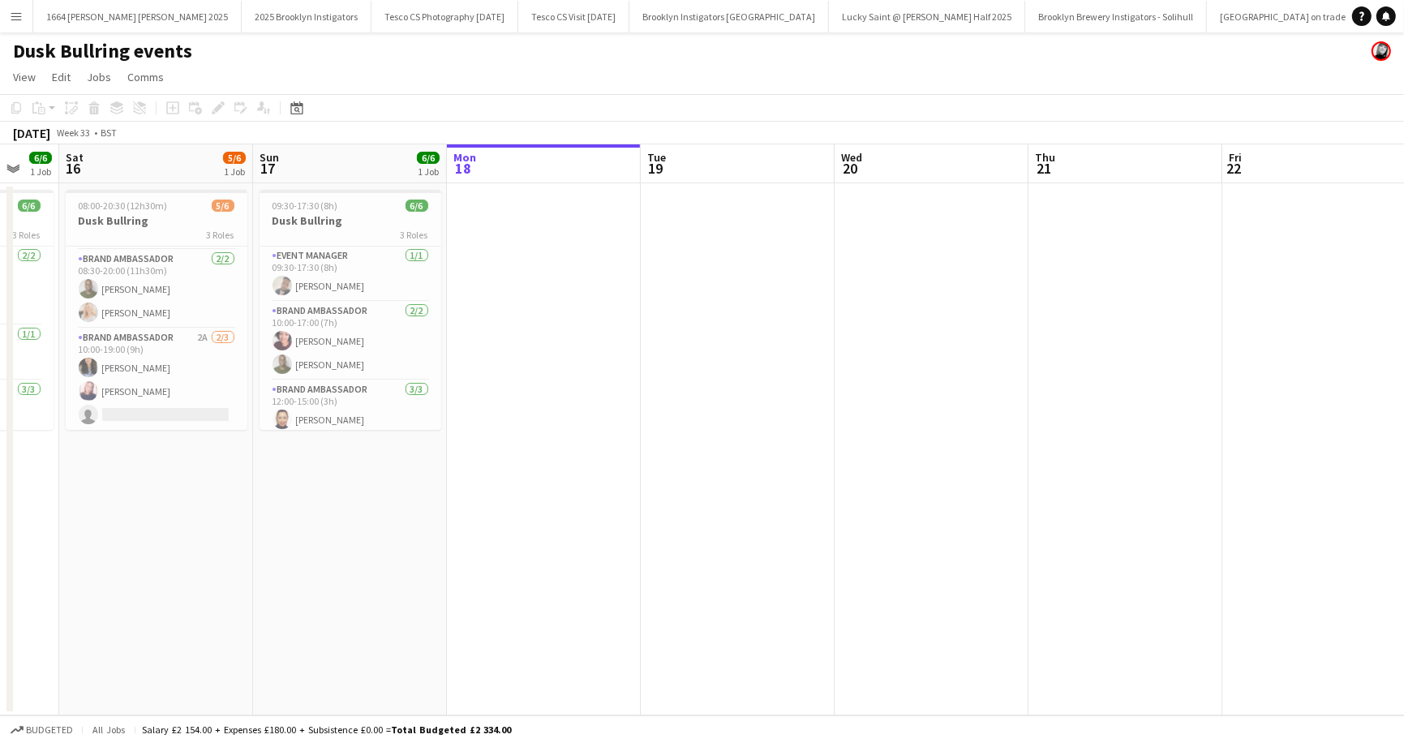 The width and height of the screenshot is (1404, 743). I want to click on a: Comms, so click(145, 77).